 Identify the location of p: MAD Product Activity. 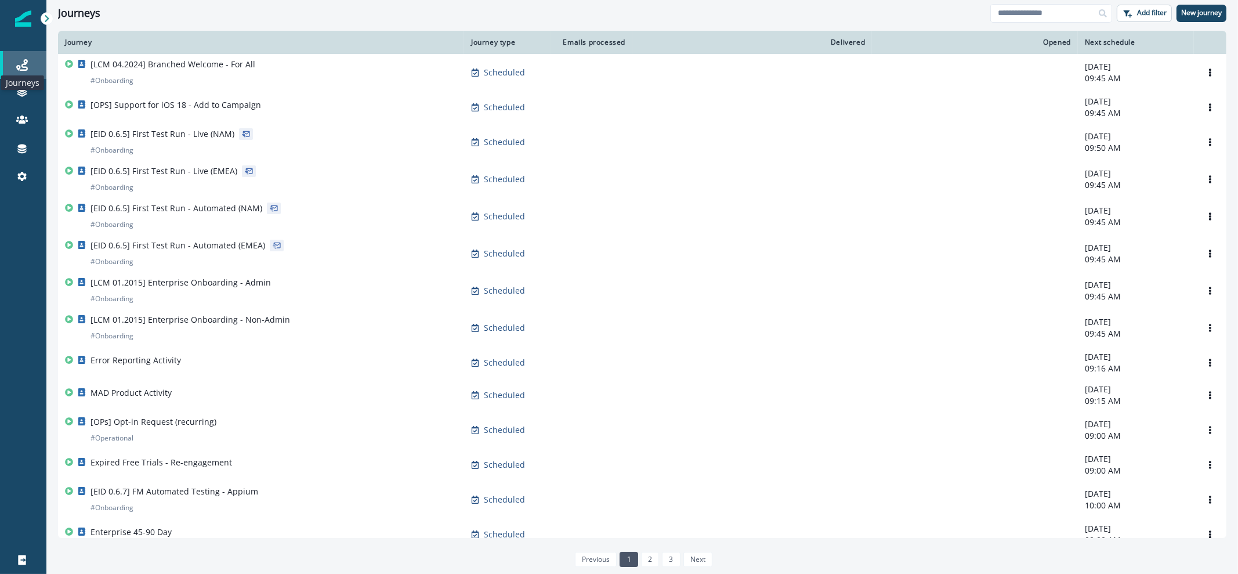
(131, 393).